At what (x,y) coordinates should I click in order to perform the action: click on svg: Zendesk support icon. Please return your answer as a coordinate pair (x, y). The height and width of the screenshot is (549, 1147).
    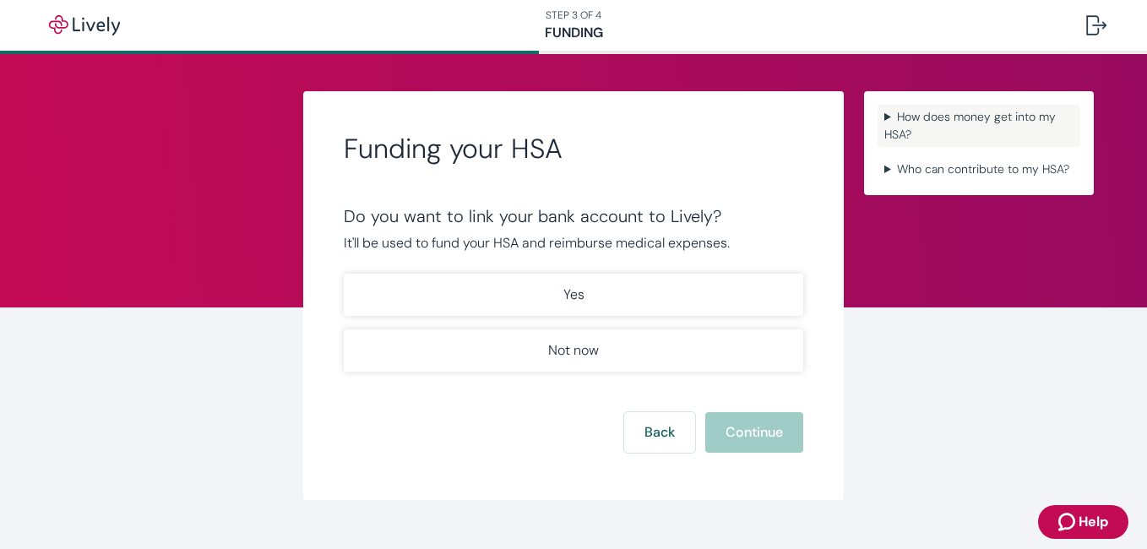
    Looking at the image, I should click on (1068, 522).